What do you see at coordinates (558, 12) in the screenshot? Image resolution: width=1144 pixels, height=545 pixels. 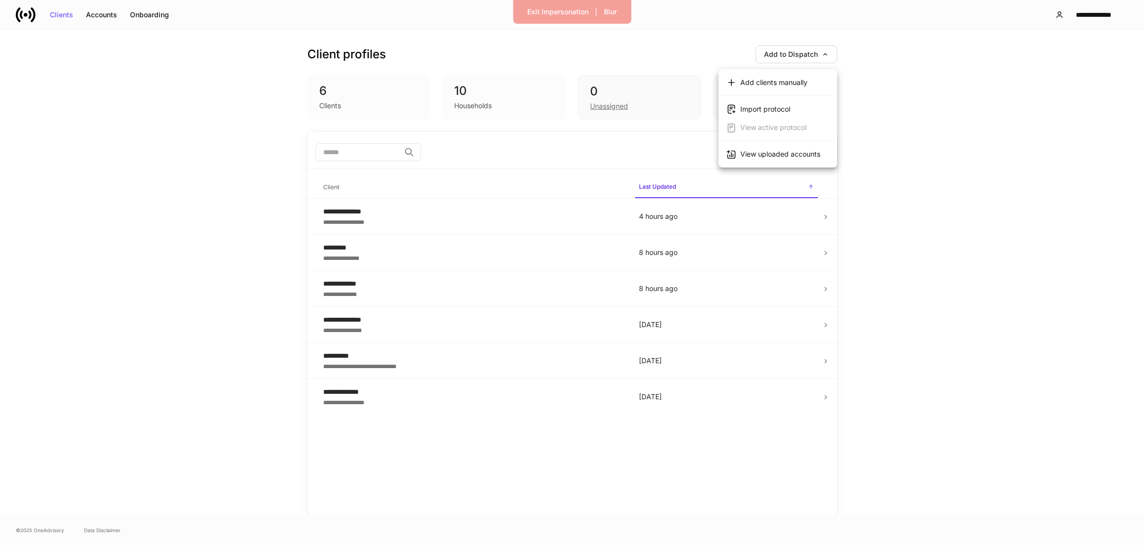 I see `div: Exit Impersonation` at bounding box center [558, 12].